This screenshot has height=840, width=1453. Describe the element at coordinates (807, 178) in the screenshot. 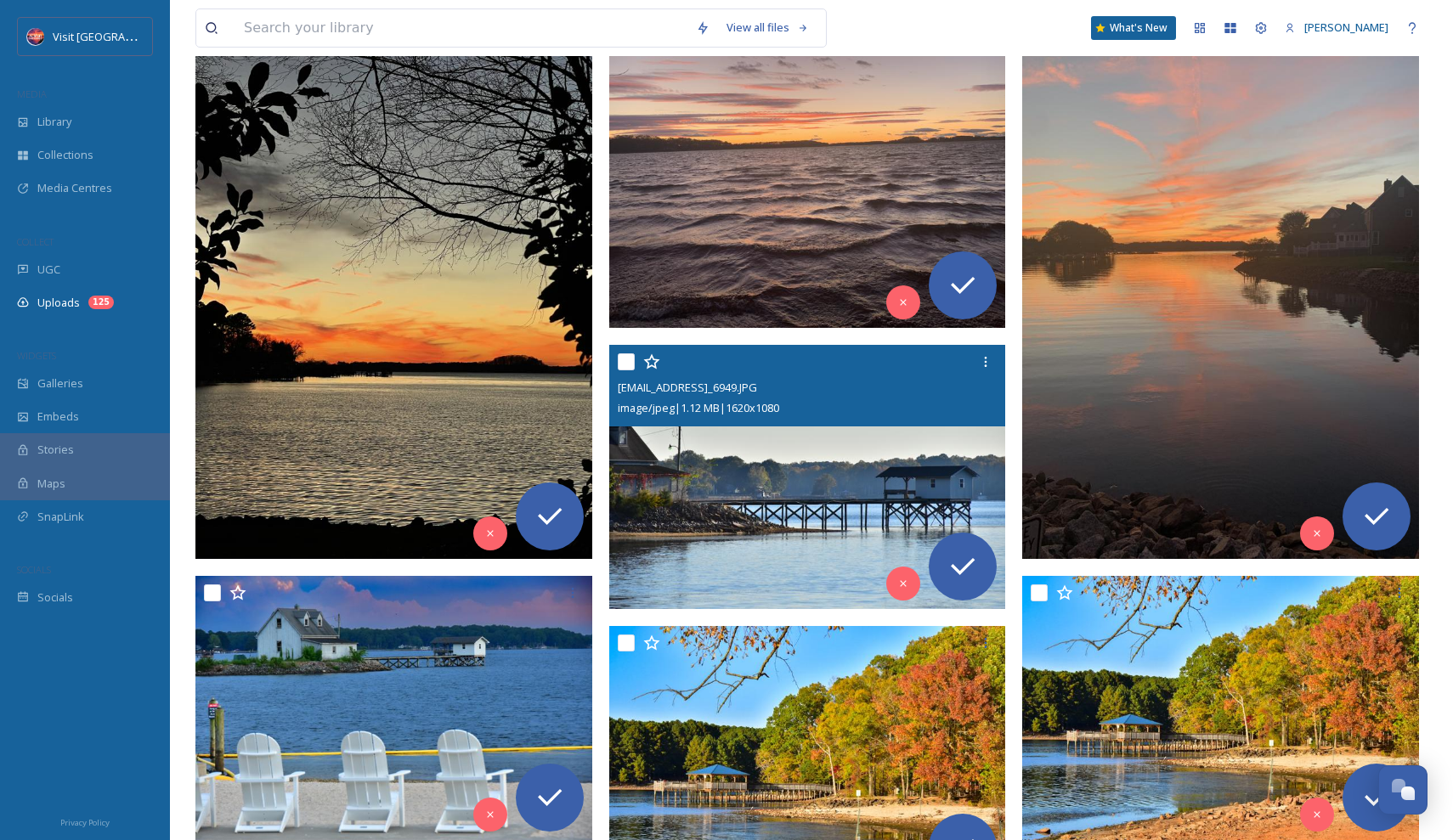

I see `img: ext_1756738685.132506_Carsonasharawy@gmail.com-IMG_3890.jpeg` at that location.